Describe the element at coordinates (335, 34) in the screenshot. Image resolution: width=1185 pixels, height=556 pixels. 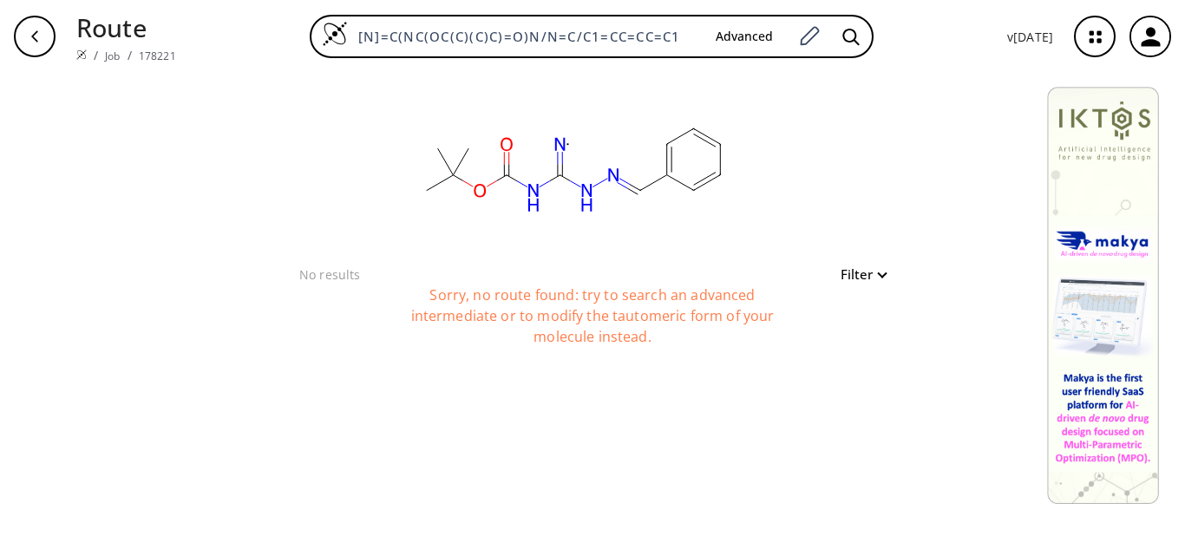
I see `img: Logo Spaya` at that location.